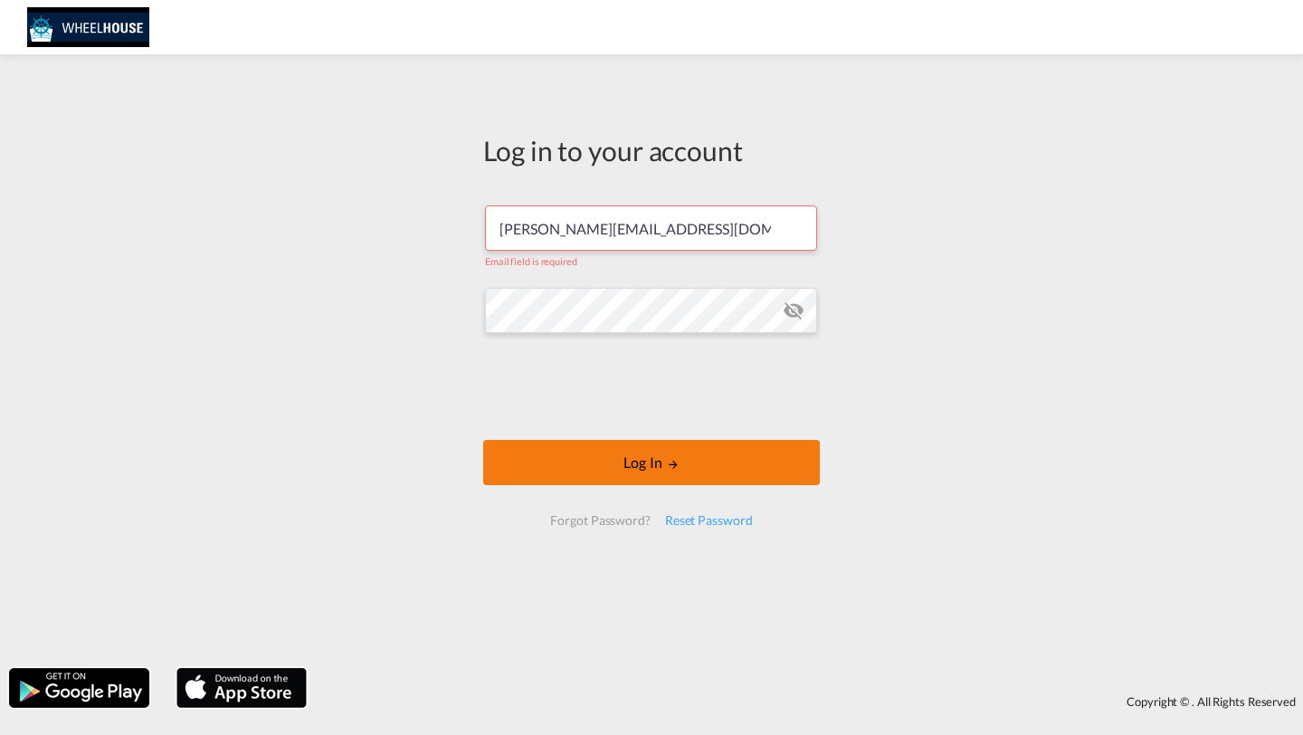 This screenshot has width=1303, height=735. Describe the element at coordinates (242, 688) in the screenshot. I see `img: apple.png` at that location.